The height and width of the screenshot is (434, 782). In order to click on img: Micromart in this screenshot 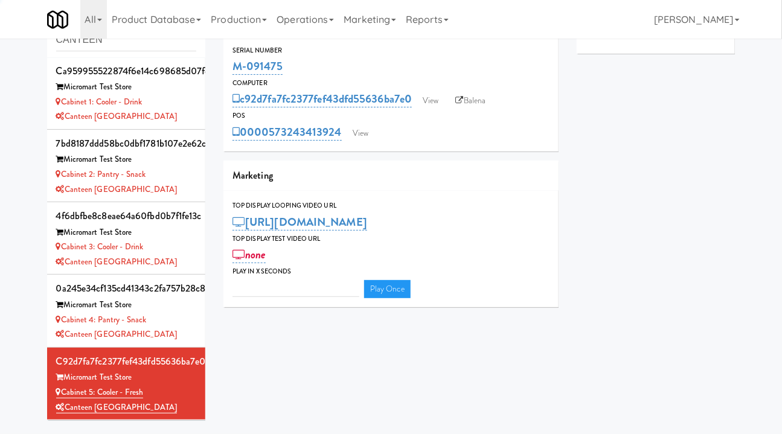, I will do `click(57, 19)`.